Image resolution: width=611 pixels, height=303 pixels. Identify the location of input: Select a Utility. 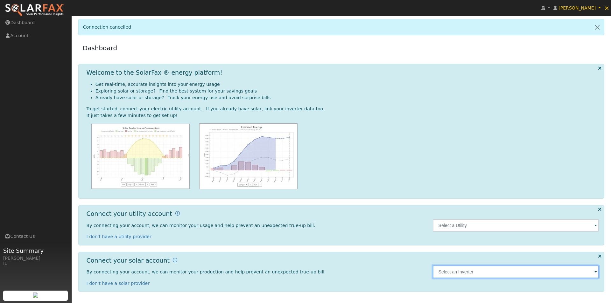
(516, 226).